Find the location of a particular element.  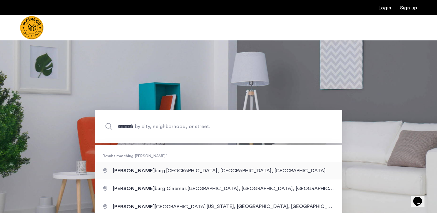

img: logo is located at coordinates (32, 28).